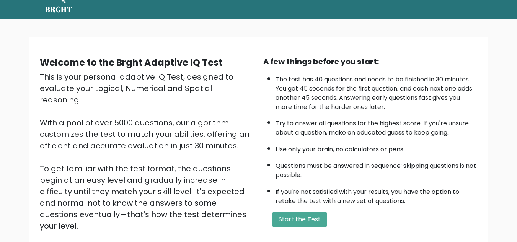 Image resolution: width=517 pixels, height=242 pixels. What do you see at coordinates (377, 169) in the screenshot?
I see `li: Questions must be answered in sequence; skipping questions is not possible.` at bounding box center [377, 169].